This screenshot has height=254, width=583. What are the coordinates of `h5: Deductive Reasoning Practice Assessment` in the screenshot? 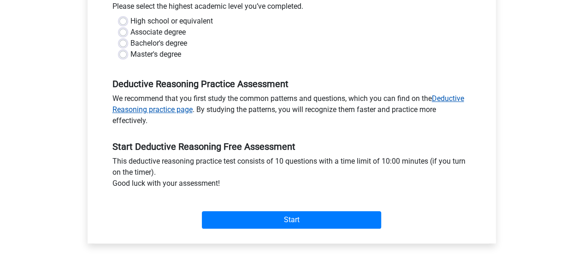 It's located at (292, 84).